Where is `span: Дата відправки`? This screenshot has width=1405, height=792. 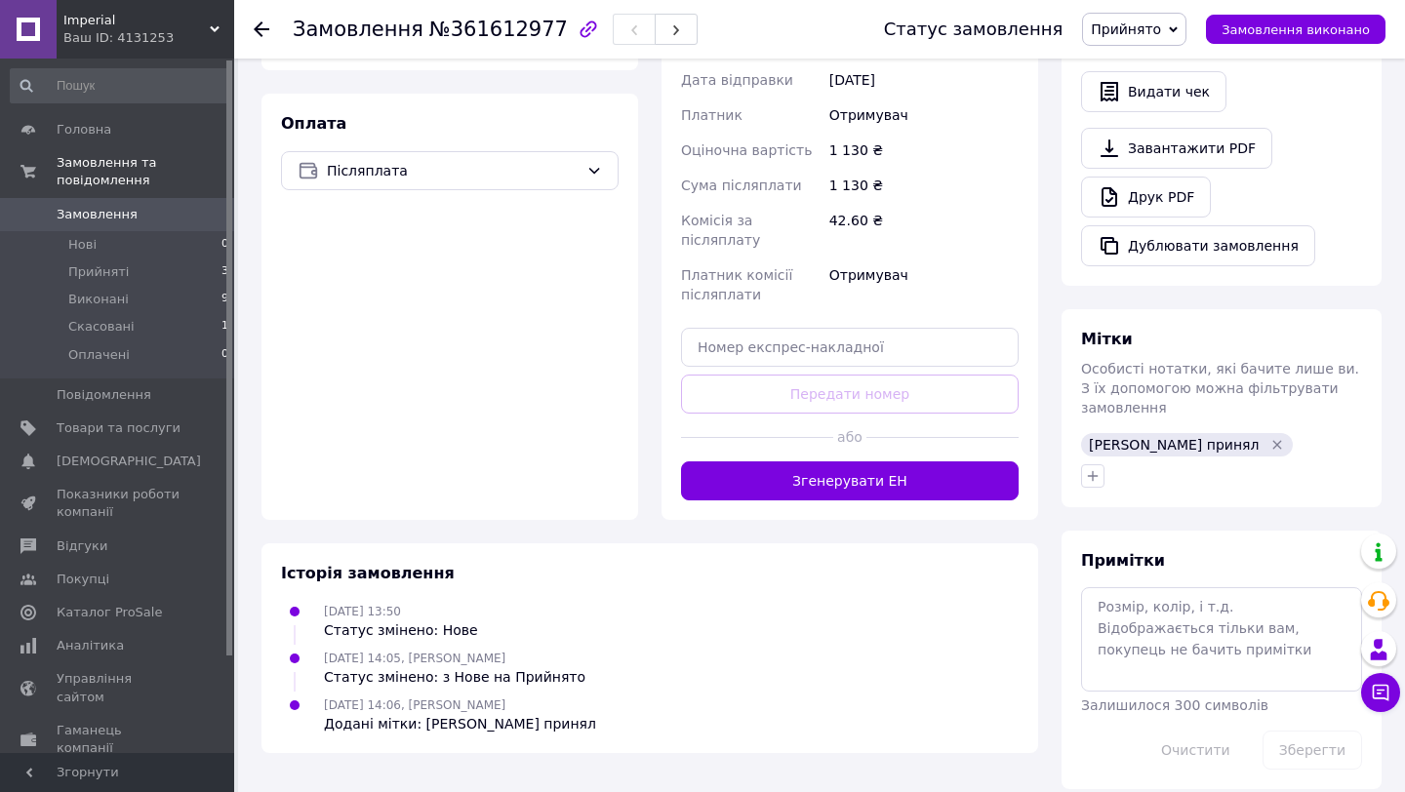 span: Дата відправки is located at coordinates (737, 80).